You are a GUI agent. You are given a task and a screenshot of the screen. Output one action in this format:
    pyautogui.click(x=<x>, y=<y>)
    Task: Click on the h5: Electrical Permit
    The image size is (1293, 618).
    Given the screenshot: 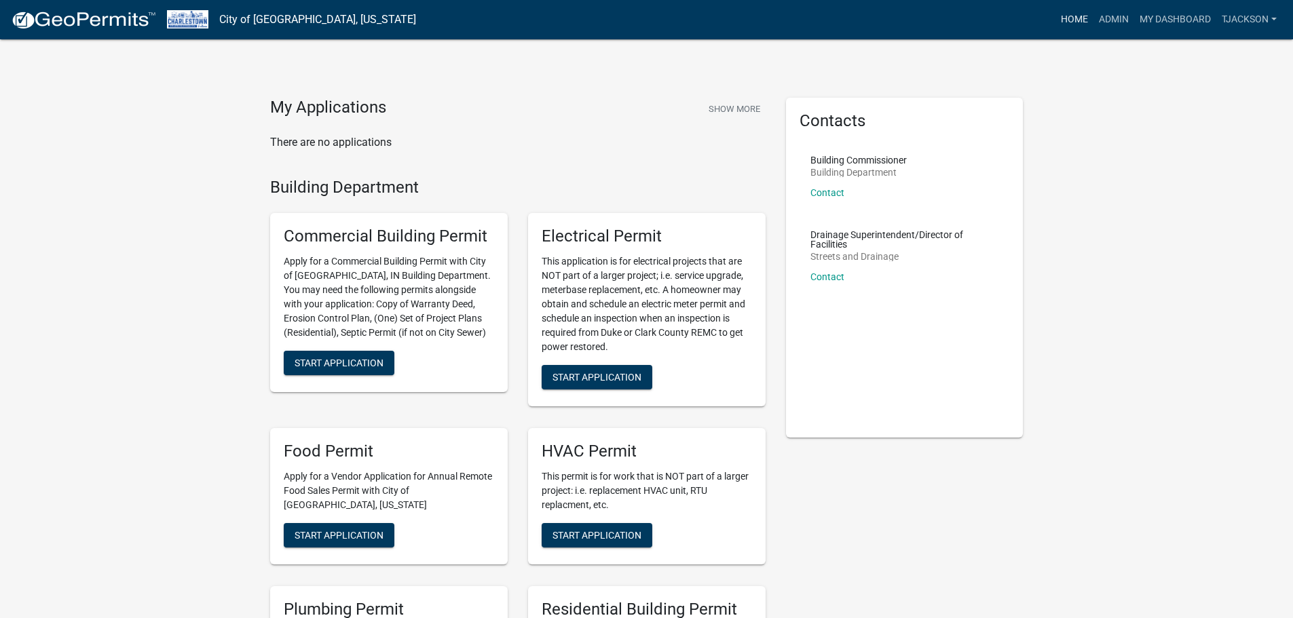 What is the action you would take?
    pyautogui.click(x=647, y=236)
    